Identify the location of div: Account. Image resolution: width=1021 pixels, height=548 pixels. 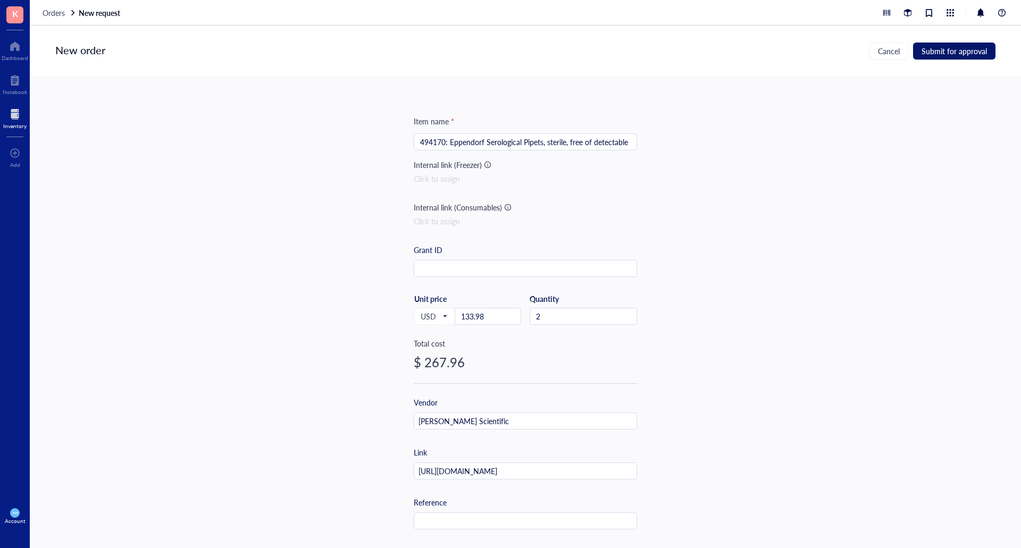
(15, 521).